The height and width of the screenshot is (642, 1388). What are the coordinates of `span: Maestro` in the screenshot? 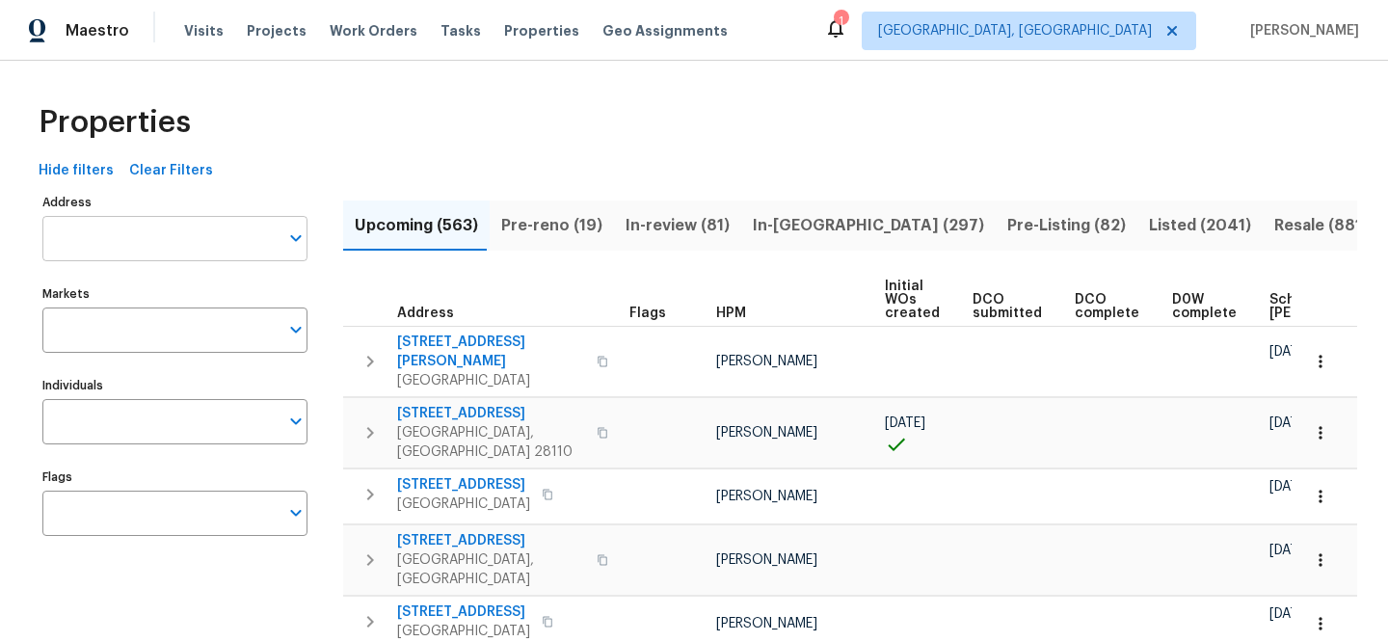 It's located at (97, 31).